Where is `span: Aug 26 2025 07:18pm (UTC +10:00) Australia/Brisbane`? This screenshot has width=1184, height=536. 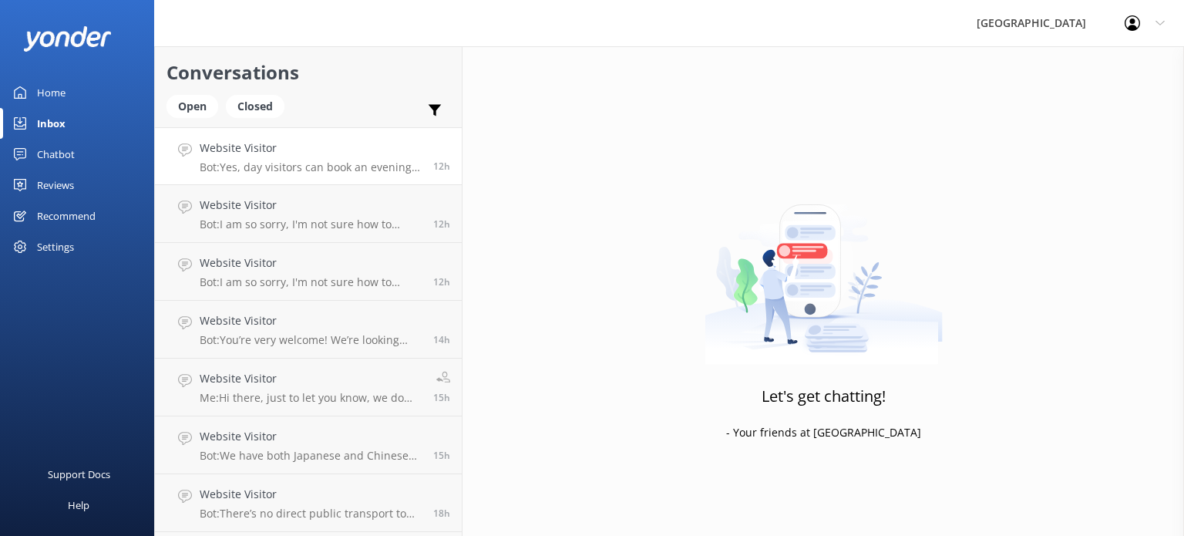
span: Aug 26 2025 07:18pm (UTC +10:00) Australia/Brisbane is located at coordinates (442, 281).